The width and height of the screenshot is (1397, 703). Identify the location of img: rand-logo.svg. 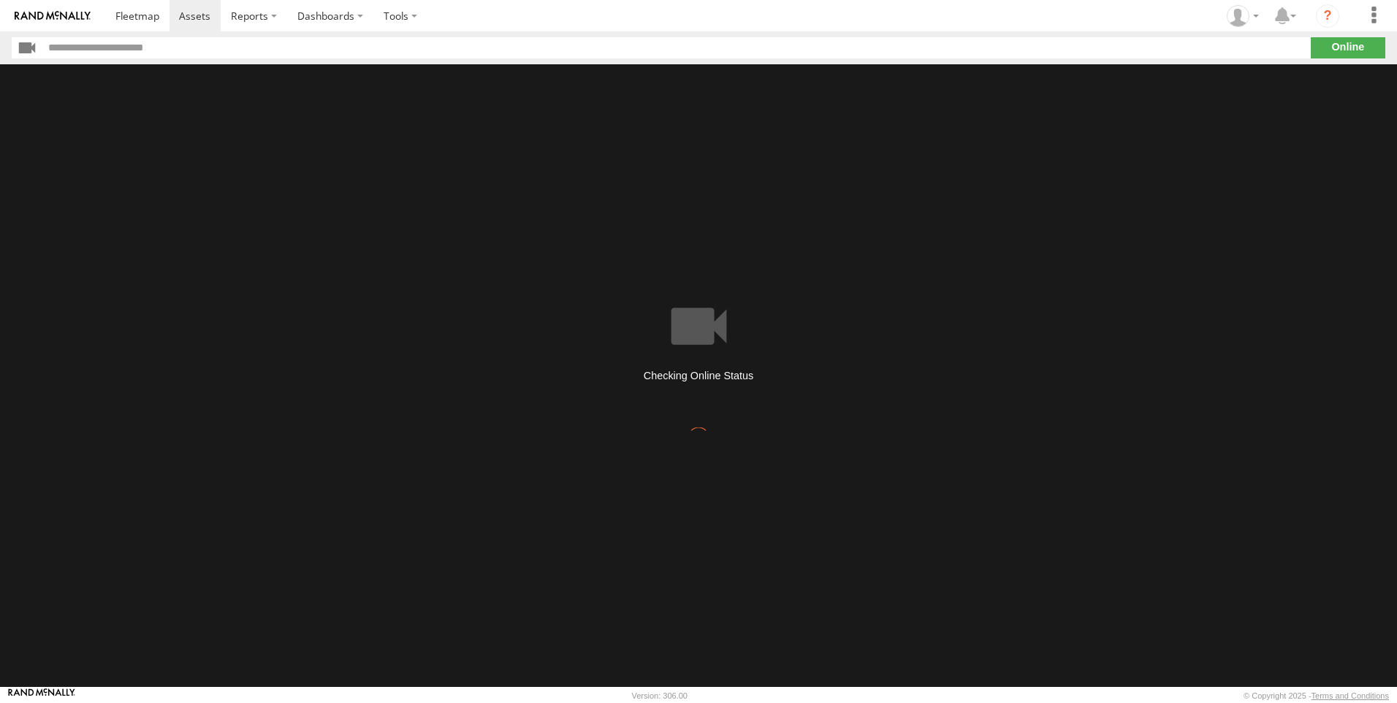
(53, 16).